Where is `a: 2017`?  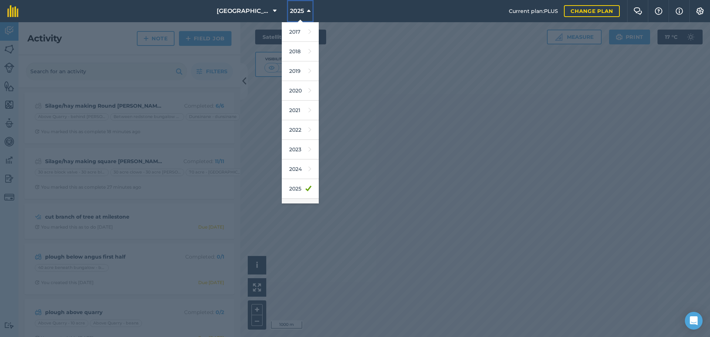 a: 2017 is located at coordinates (300, 32).